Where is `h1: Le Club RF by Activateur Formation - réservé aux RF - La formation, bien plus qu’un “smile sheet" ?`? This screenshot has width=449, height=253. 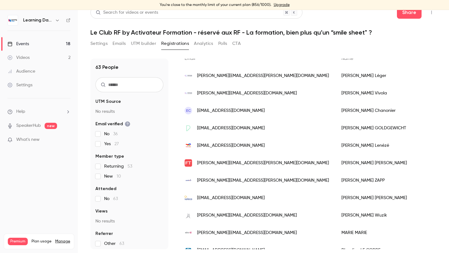
h1: Le Club RF by Activateur Formation - réservé aux RF - La formation, bien plus qu’un “smile sheet" ? is located at coordinates (264, 32).